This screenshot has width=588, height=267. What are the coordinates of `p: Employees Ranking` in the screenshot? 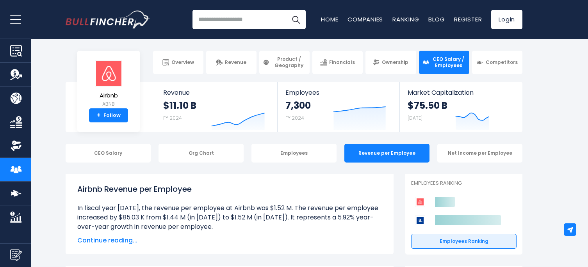 It's located at (464, 183).